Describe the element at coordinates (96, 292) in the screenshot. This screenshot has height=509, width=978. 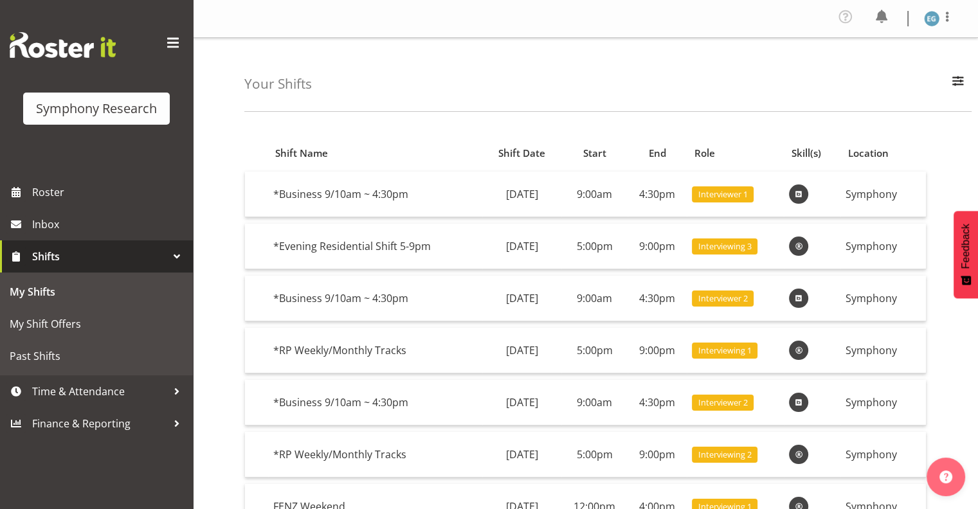
I see `a: My Shifts` at that location.